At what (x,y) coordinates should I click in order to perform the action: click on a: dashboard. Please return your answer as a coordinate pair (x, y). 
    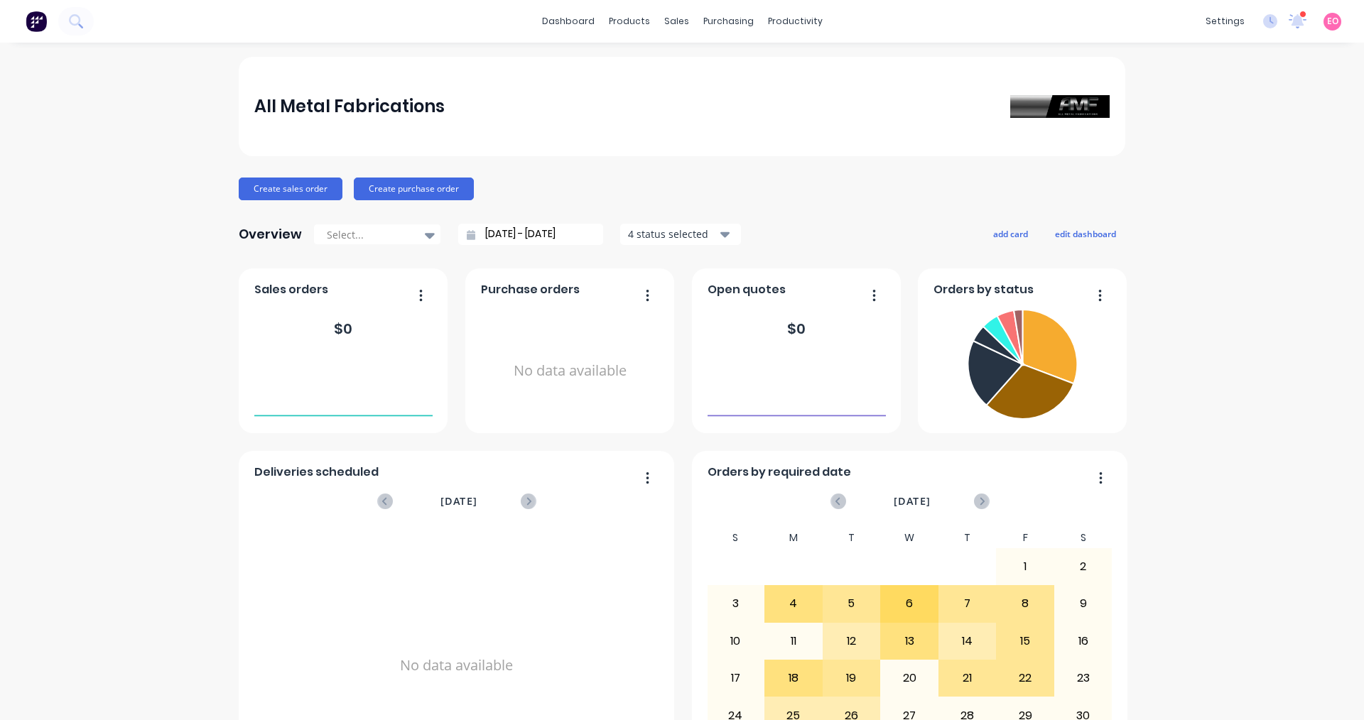
    Looking at the image, I should click on (568, 21).